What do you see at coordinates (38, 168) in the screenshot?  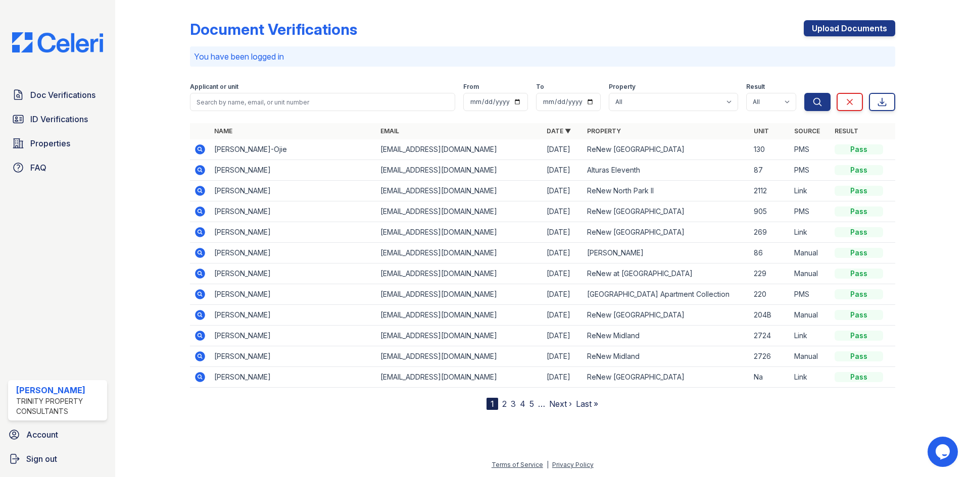 I see `span: FAQ` at bounding box center [38, 168].